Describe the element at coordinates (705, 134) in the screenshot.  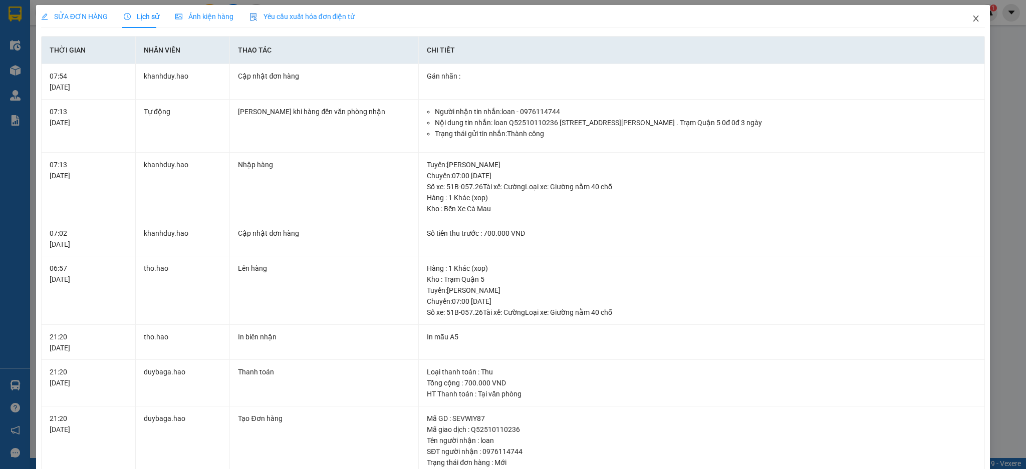
I see `li: Trạng thái gửi tin nhắn: Thành công` at that location.